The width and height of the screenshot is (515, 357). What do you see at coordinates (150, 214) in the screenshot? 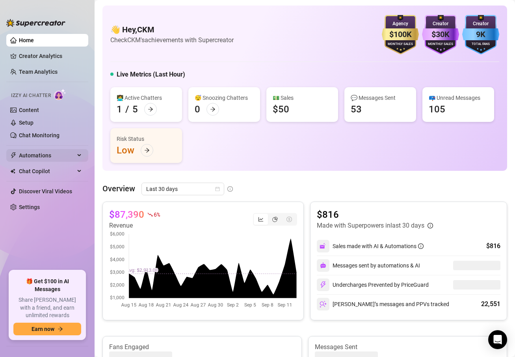
I see `span: fall` at bounding box center [150, 214].